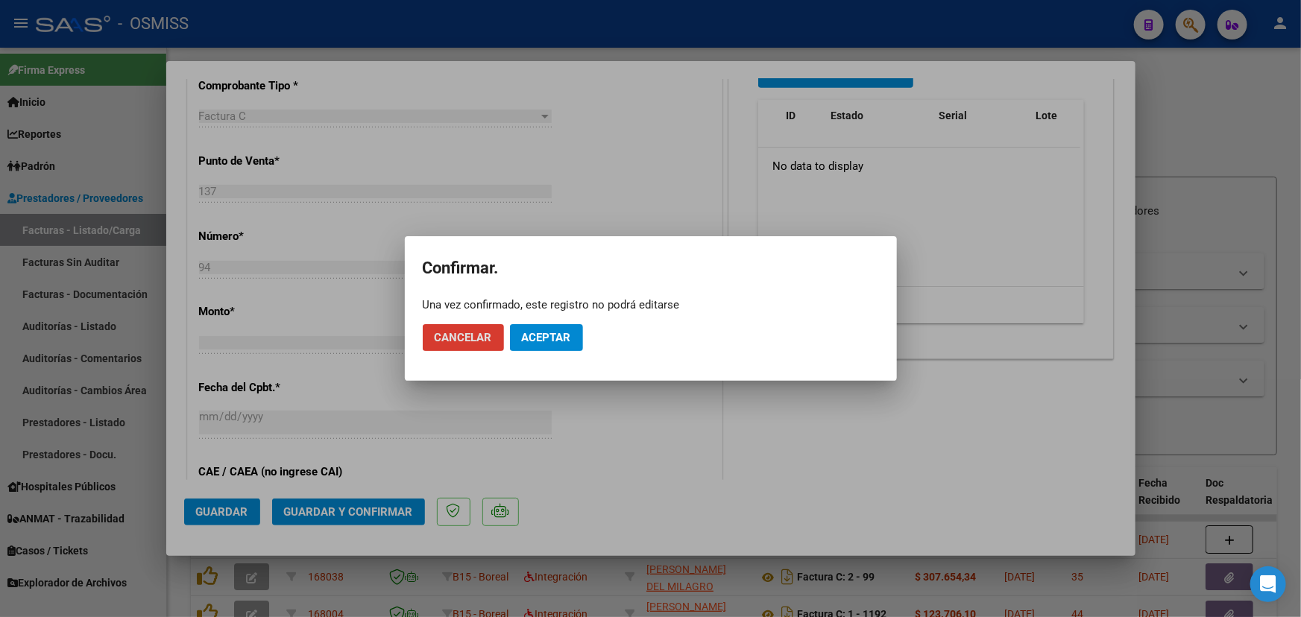 This screenshot has height=617, width=1301. What do you see at coordinates (546, 338) in the screenshot?
I see `button: Aceptar` at bounding box center [546, 338].